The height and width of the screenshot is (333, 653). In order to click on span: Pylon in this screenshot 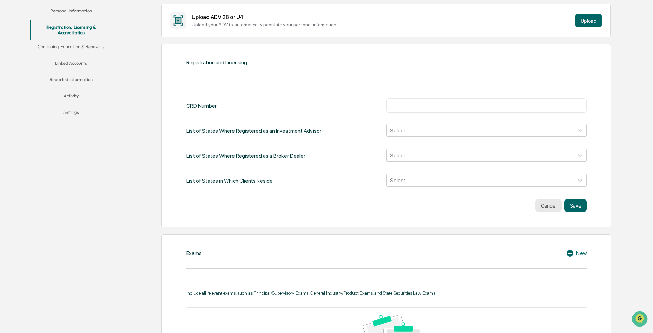, I will do `click(75, 118)`.